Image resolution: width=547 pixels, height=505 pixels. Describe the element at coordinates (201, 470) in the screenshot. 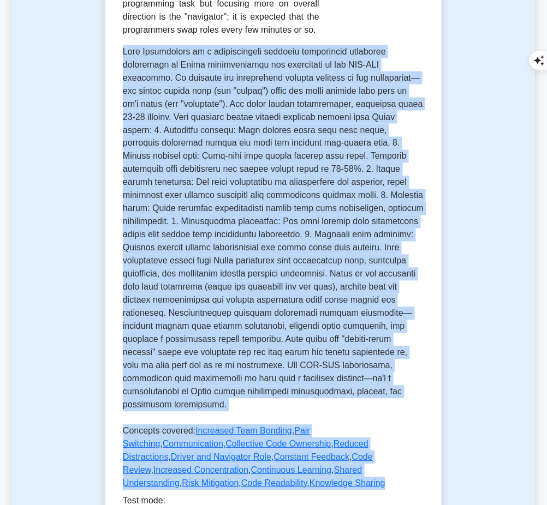

I see `a: Increased Concentration` at that location.